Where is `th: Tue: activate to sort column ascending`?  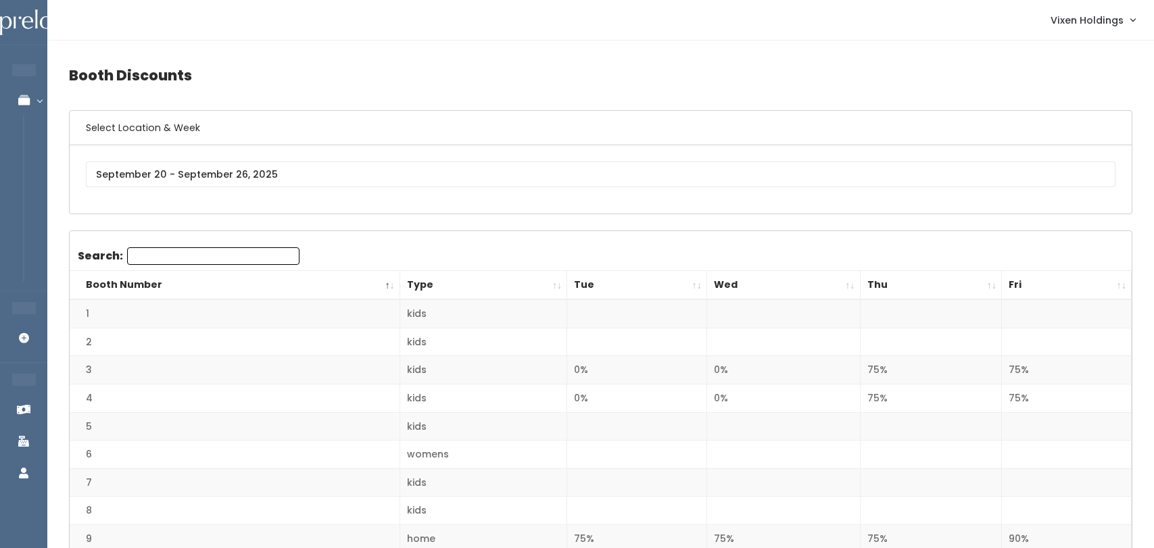 th: Tue: activate to sort column ascending is located at coordinates (637, 285).